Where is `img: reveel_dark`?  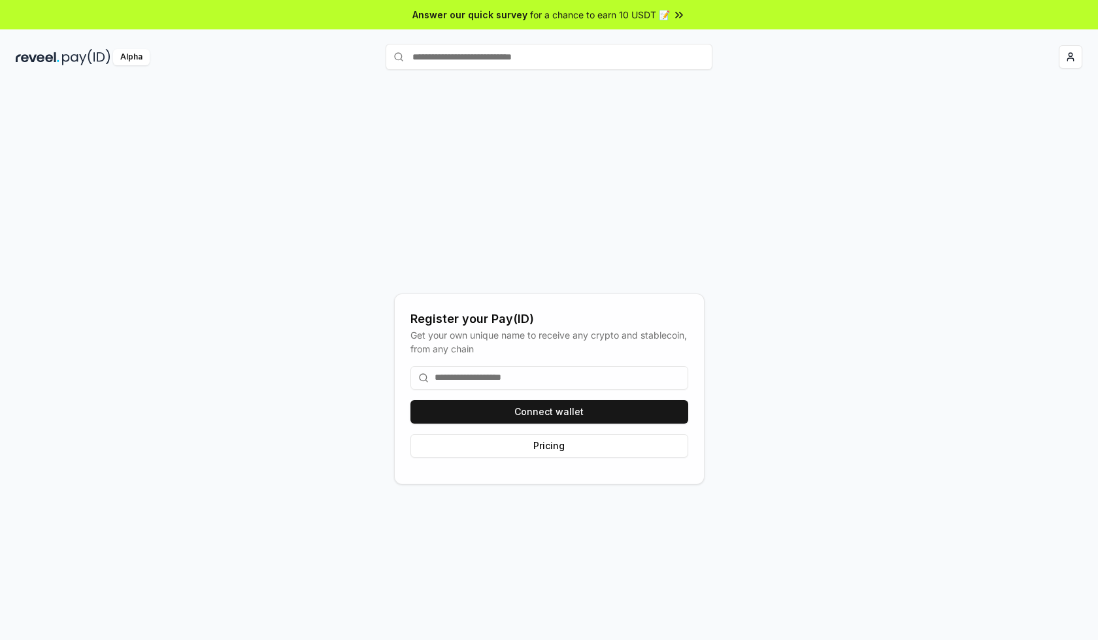
img: reveel_dark is located at coordinates (37, 57).